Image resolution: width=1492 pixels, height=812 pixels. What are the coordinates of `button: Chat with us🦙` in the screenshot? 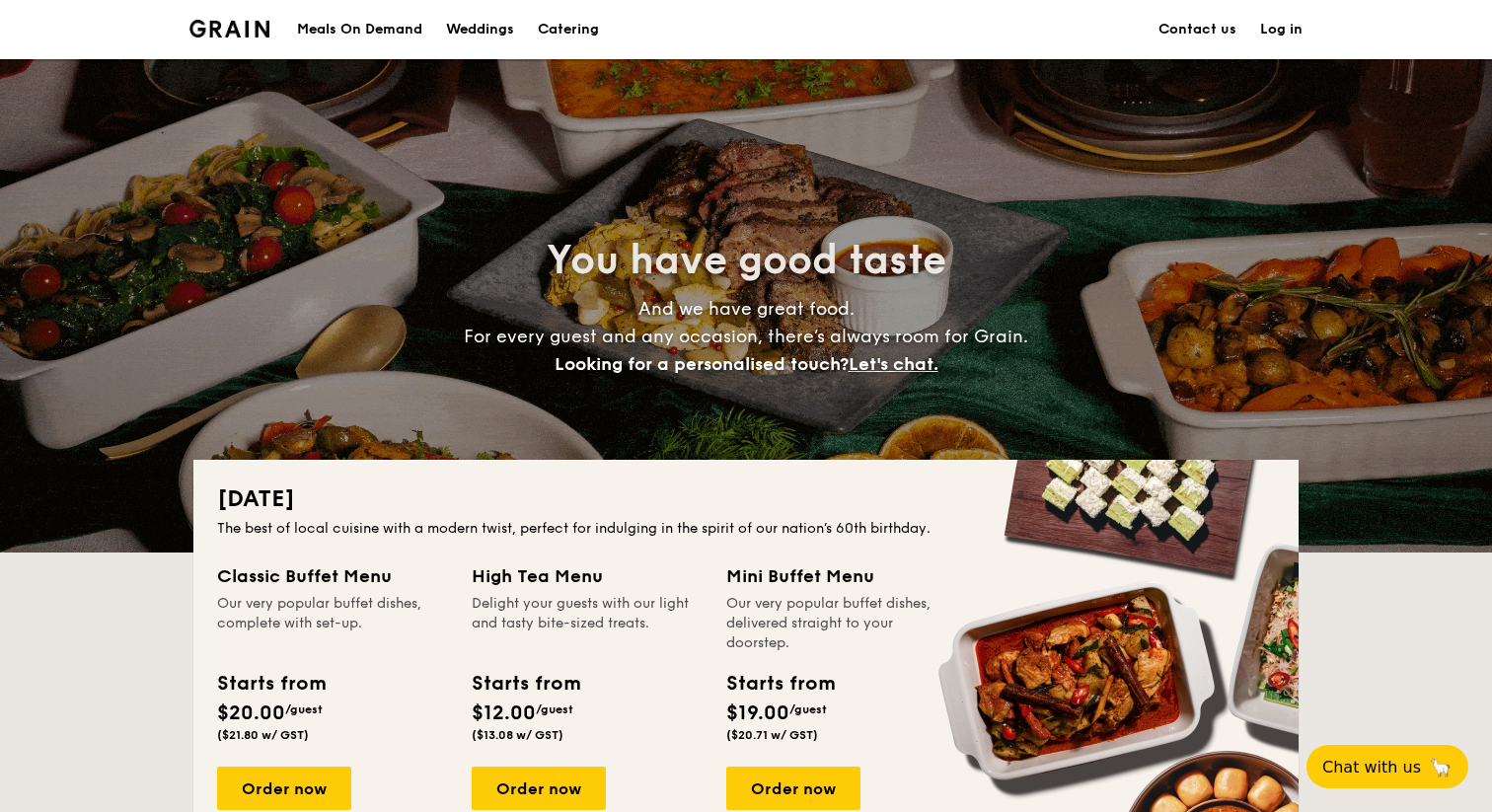 It's located at (1388, 767).